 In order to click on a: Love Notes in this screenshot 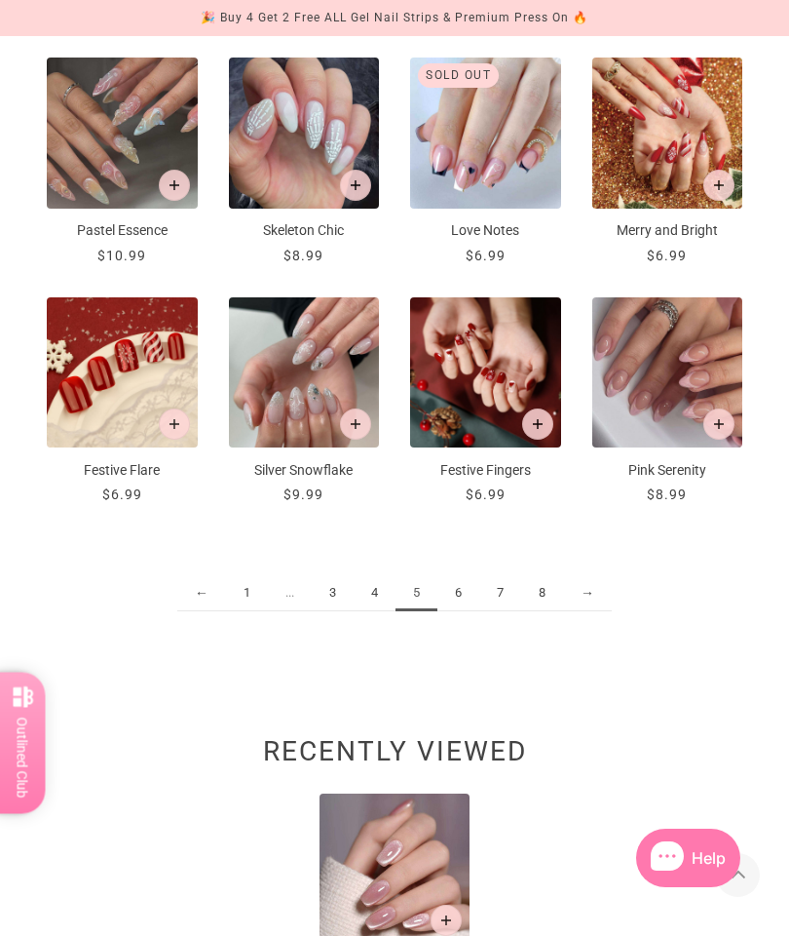, I will do `click(485, 162)`.